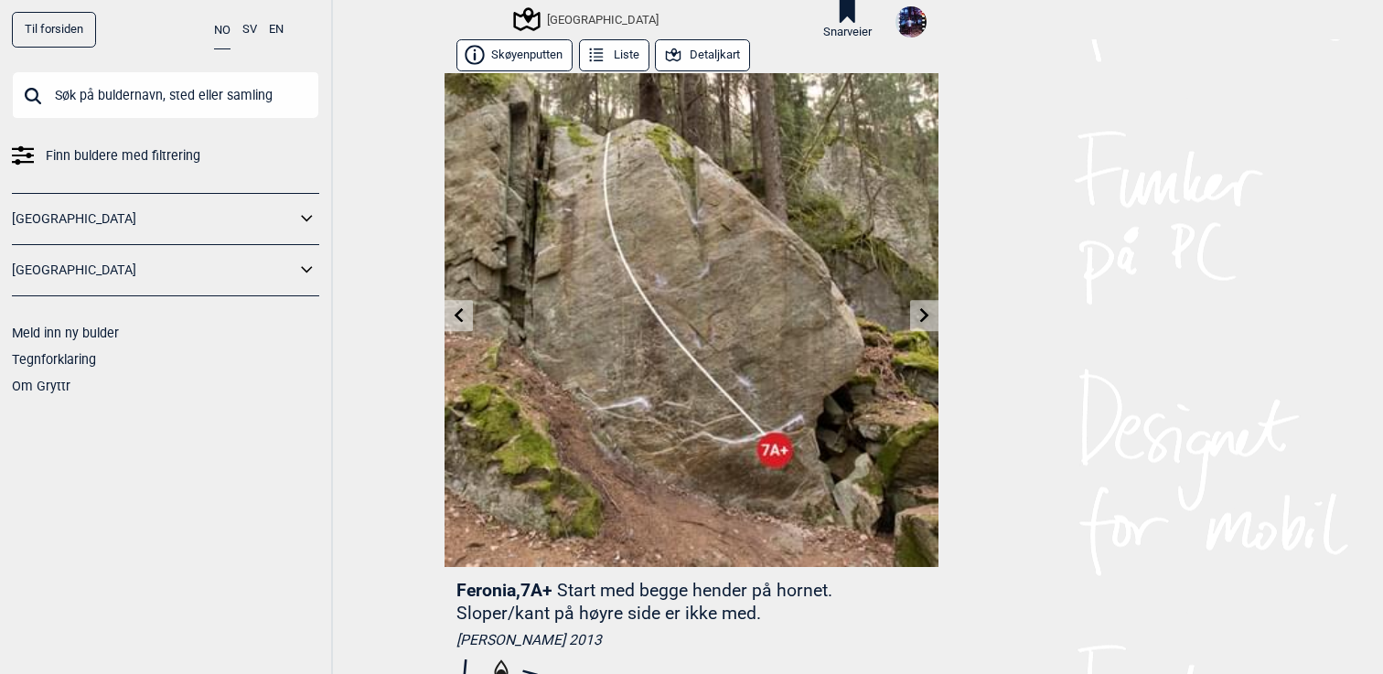 This screenshot has width=1383, height=674. What do you see at coordinates (41, 386) in the screenshot?
I see `a: Om Gryttr` at bounding box center [41, 386].